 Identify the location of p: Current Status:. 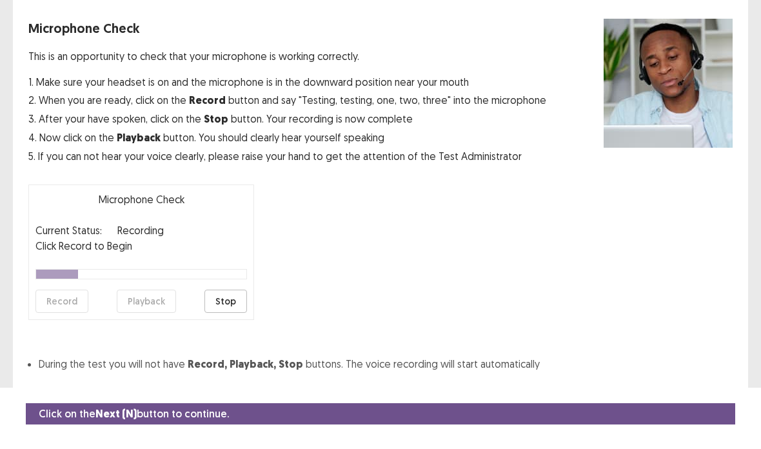
(68, 230).